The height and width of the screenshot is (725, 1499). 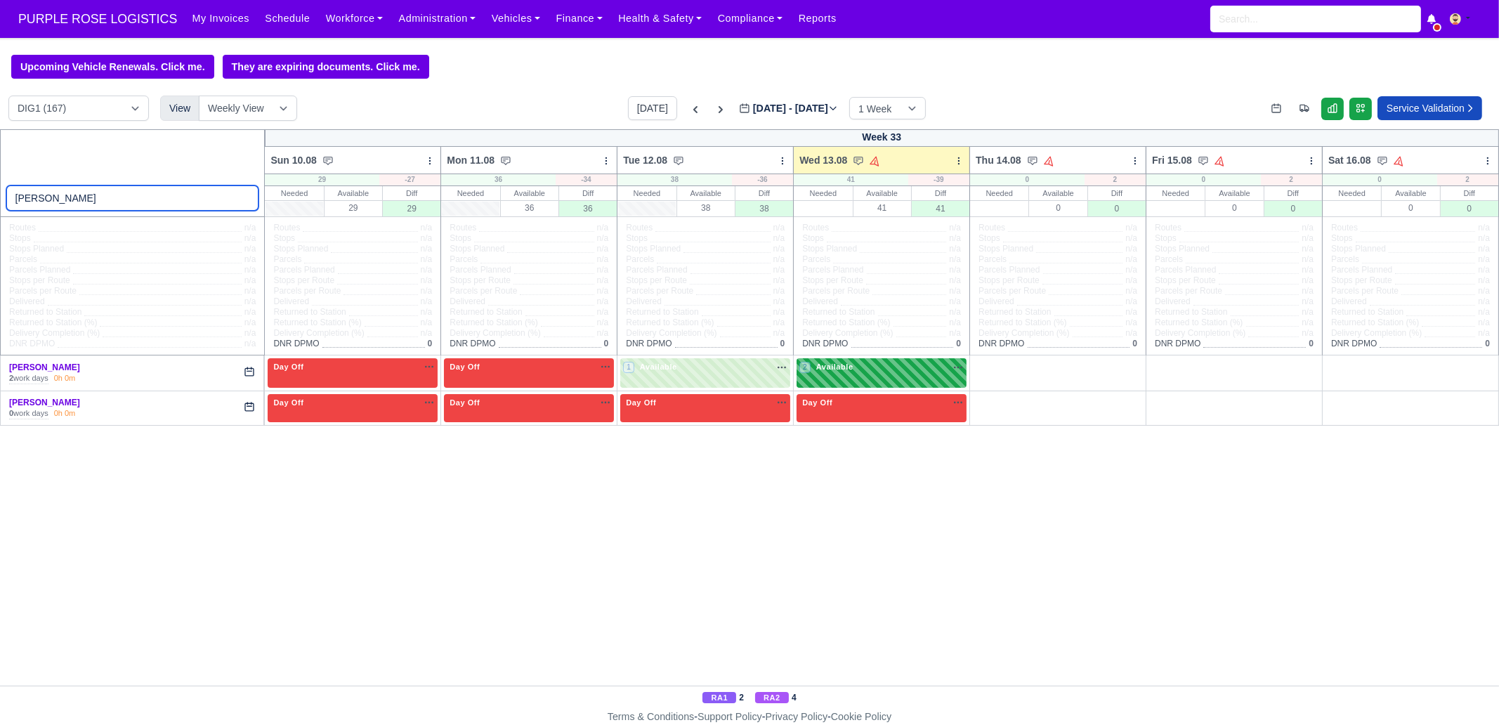 What do you see at coordinates (180, 108) in the screenshot?
I see `div: View` at bounding box center [180, 108].